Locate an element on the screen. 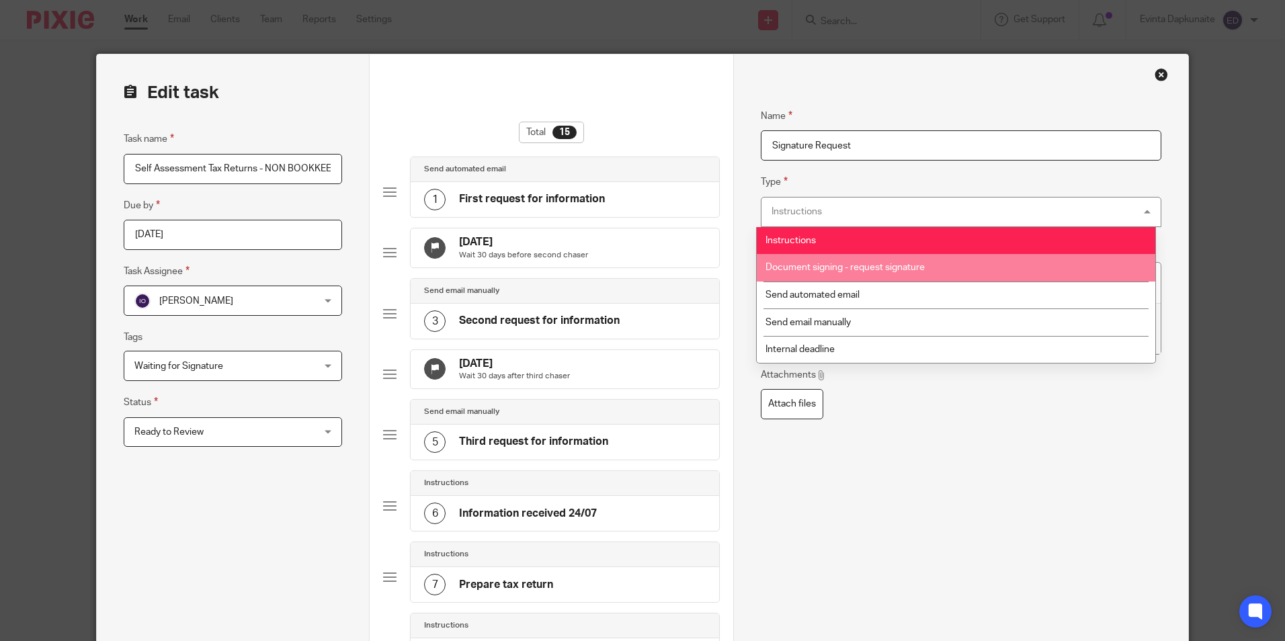 Image resolution: width=1285 pixels, height=641 pixels. label: Tags is located at coordinates (133, 337).